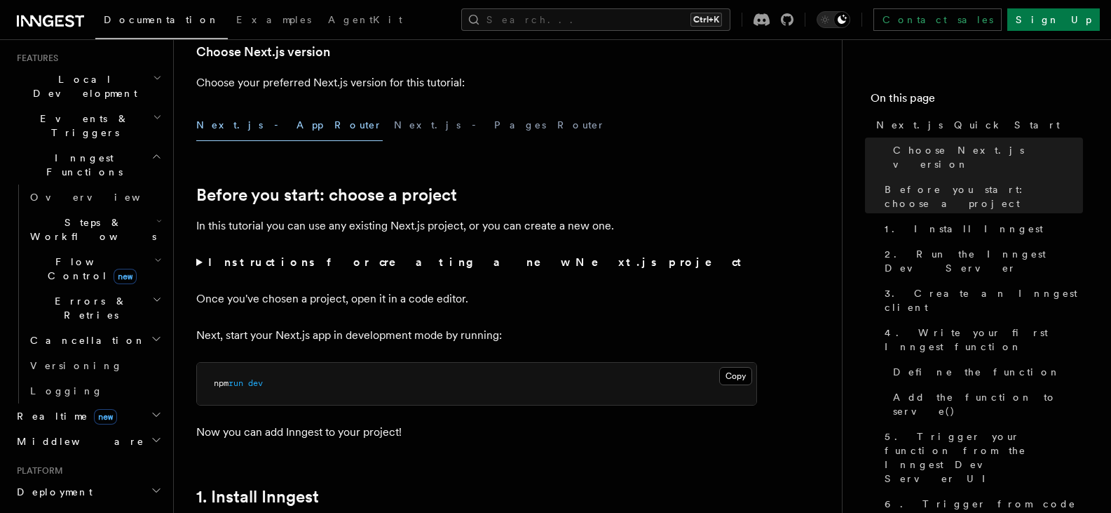 The height and width of the screenshot is (513, 1111). I want to click on span: Events & Triggers, so click(82, 126).